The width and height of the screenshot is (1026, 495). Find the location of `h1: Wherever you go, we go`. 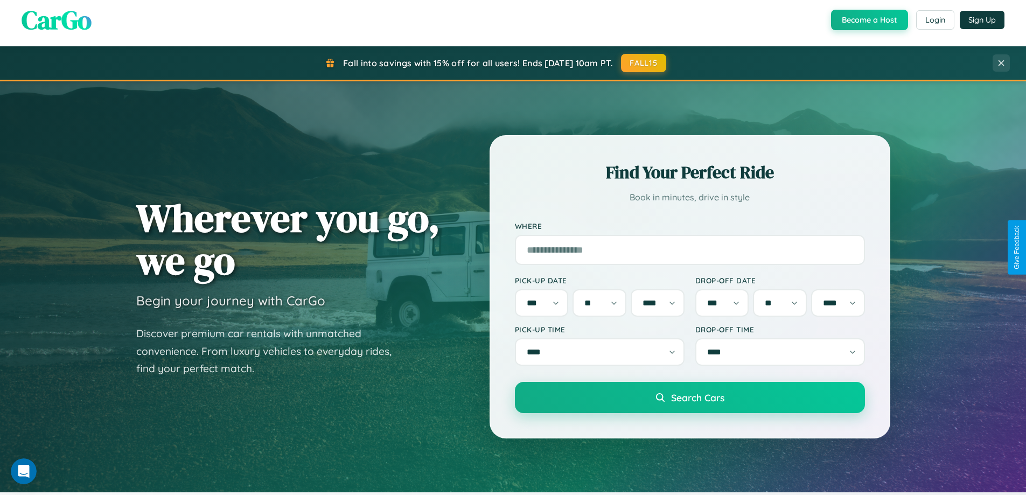

h1: Wherever you go, we go is located at coordinates (288, 239).